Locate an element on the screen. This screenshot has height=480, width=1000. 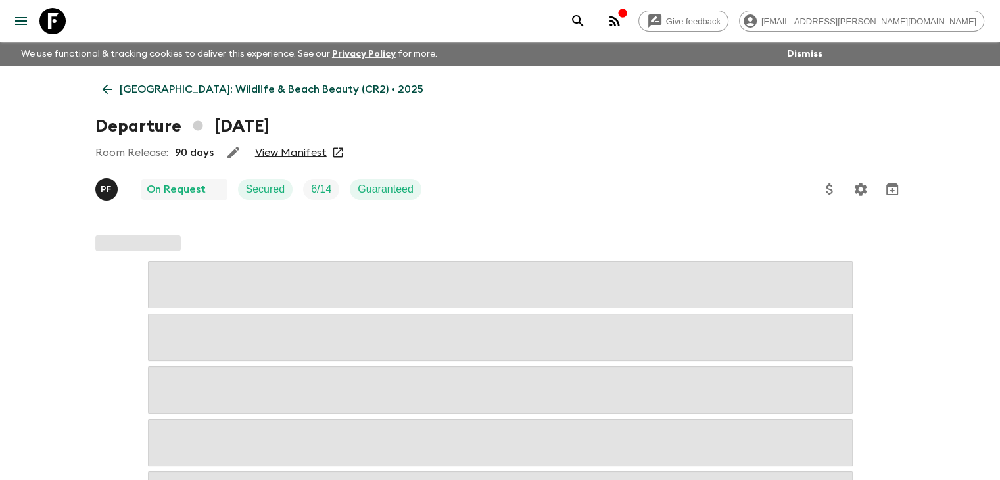
button: Settings is located at coordinates (861, 189).